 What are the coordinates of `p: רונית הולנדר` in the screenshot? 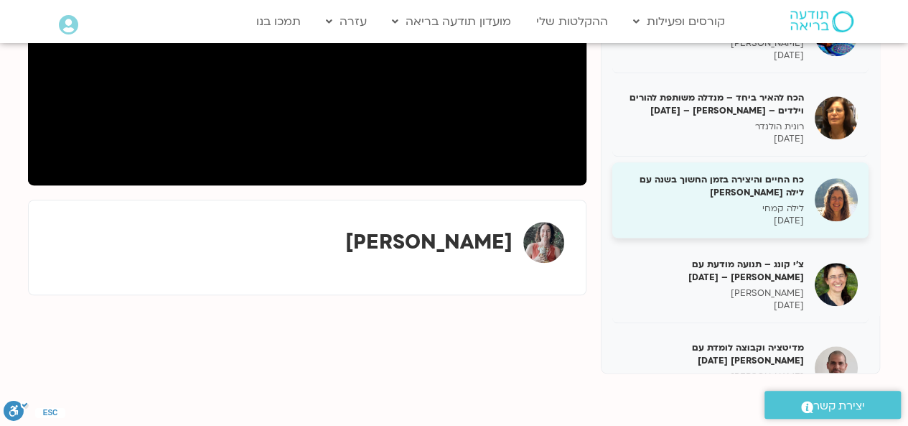 It's located at (714, 126).